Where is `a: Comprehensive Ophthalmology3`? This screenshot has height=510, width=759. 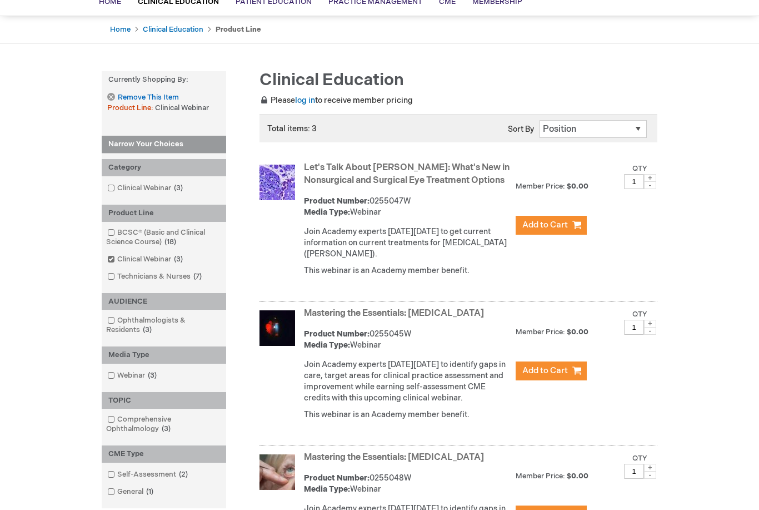
a: Comprehensive Ophthalmology3 is located at coordinates (164, 425).